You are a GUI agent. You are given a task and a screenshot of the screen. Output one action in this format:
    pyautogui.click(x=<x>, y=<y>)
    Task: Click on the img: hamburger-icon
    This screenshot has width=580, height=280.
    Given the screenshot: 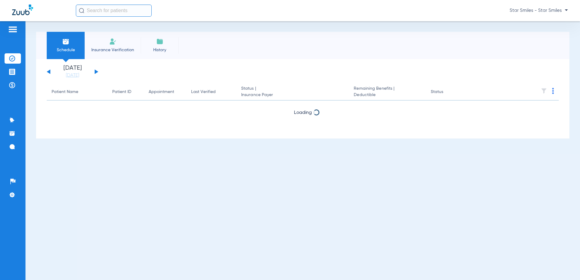 What is the action you would take?
    pyautogui.click(x=13, y=29)
    